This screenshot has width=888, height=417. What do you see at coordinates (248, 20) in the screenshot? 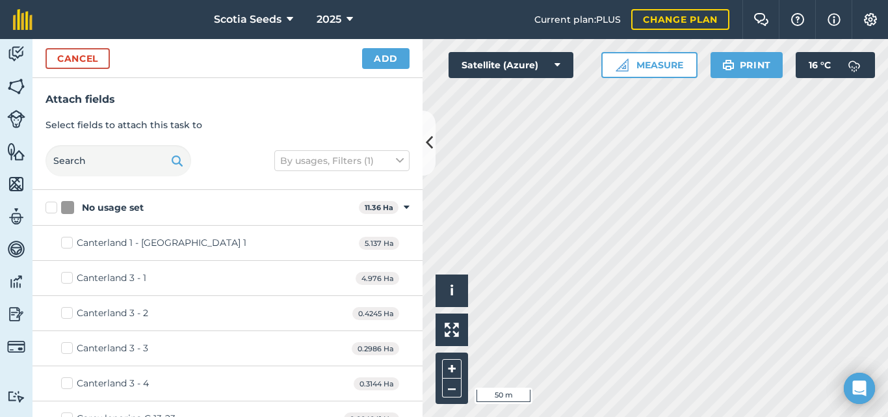
I see `span: Scotia Seeds` at bounding box center [248, 20].